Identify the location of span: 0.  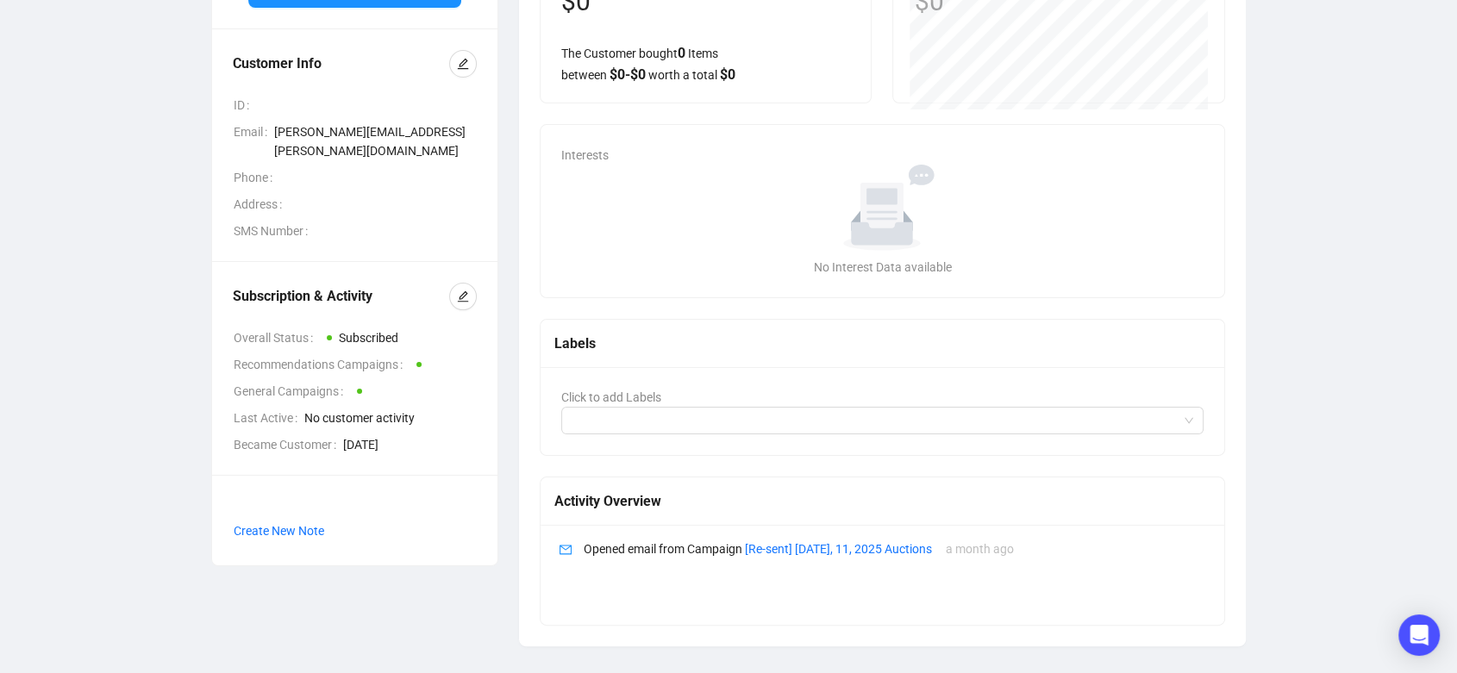
(681, 53).